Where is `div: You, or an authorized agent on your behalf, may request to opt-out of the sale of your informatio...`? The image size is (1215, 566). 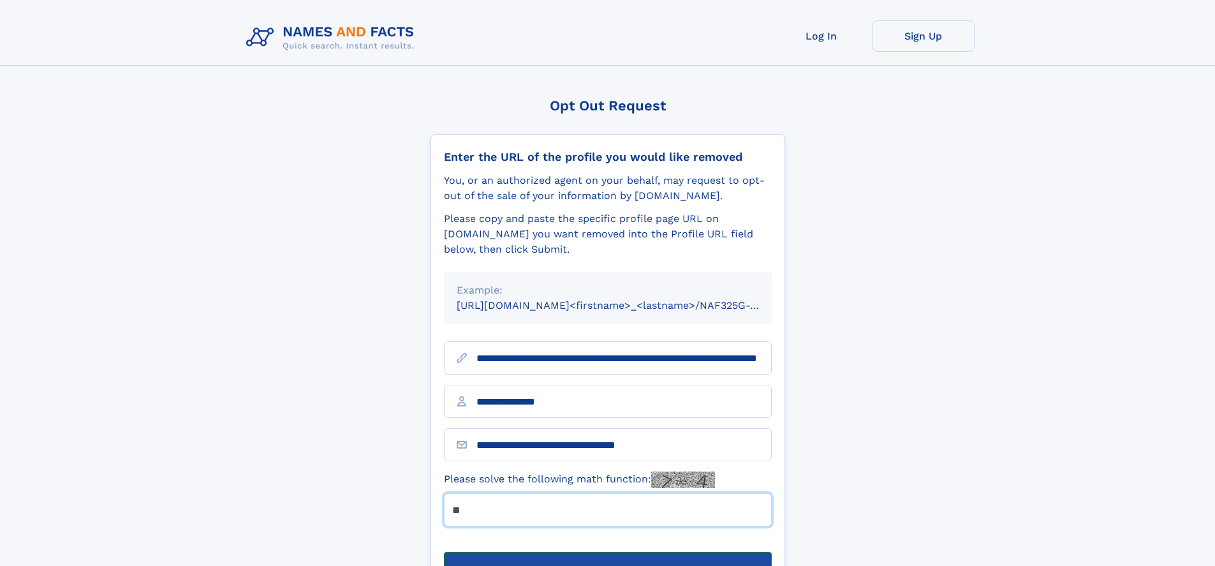 div: You, or an authorized agent on your behalf, may request to opt-out of the sale of your informatio... is located at coordinates (608, 188).